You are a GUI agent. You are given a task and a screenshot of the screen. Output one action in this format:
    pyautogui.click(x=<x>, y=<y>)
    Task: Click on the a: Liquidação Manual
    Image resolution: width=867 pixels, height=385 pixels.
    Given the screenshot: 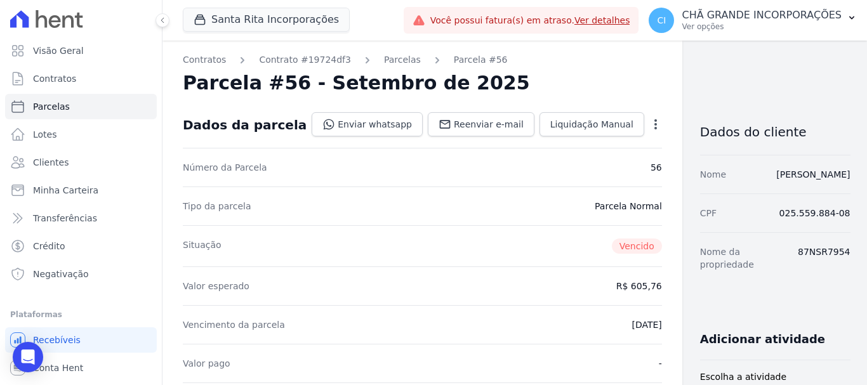 What is the action you would take?
    pyautogui.click(x=591, y=124)
    